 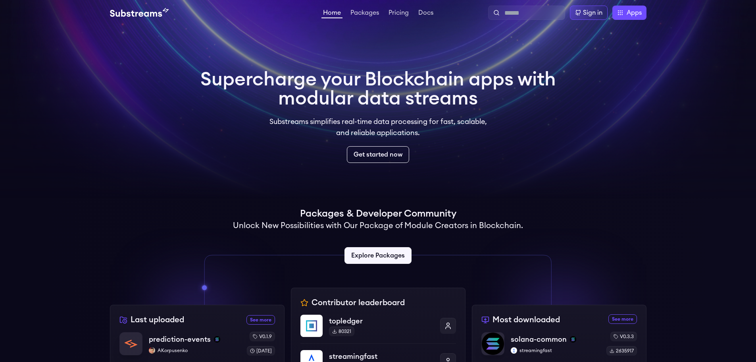 I want to click on a: See more recently uploaded packages, so click(x=261, y=320).